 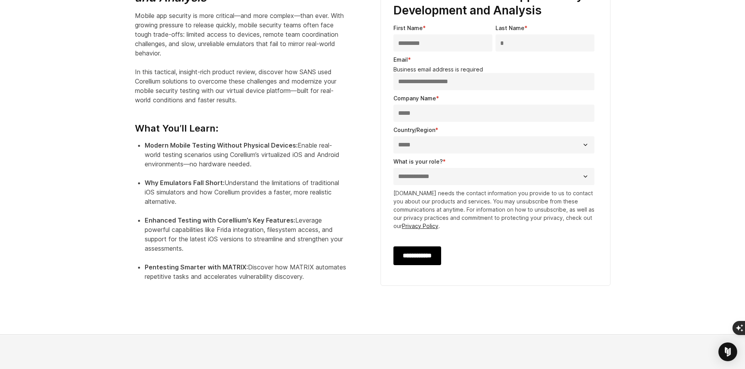 What do you see at coordinates (245, 277) in the screenshot?
I see `li: Discover how MATRIX automates repetitive tasks and accelerates vulnerability discovery.` at bounding box center [245, 277].